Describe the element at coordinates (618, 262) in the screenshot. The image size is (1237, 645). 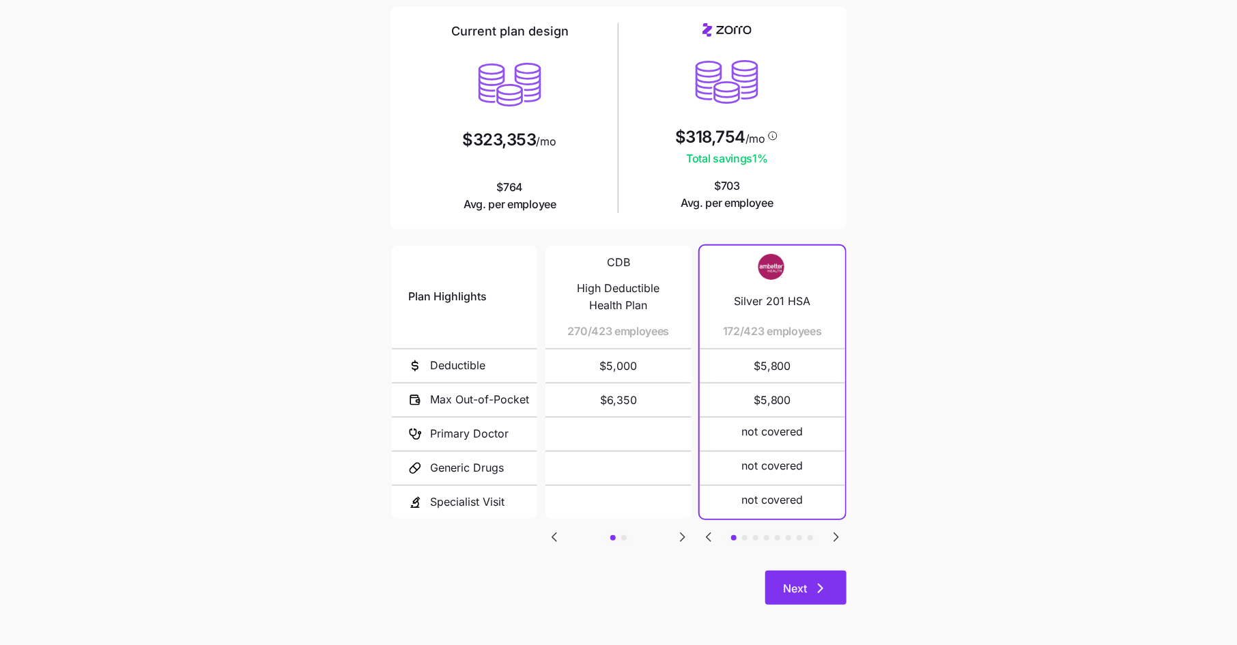
I see `span: CDB` at that location.